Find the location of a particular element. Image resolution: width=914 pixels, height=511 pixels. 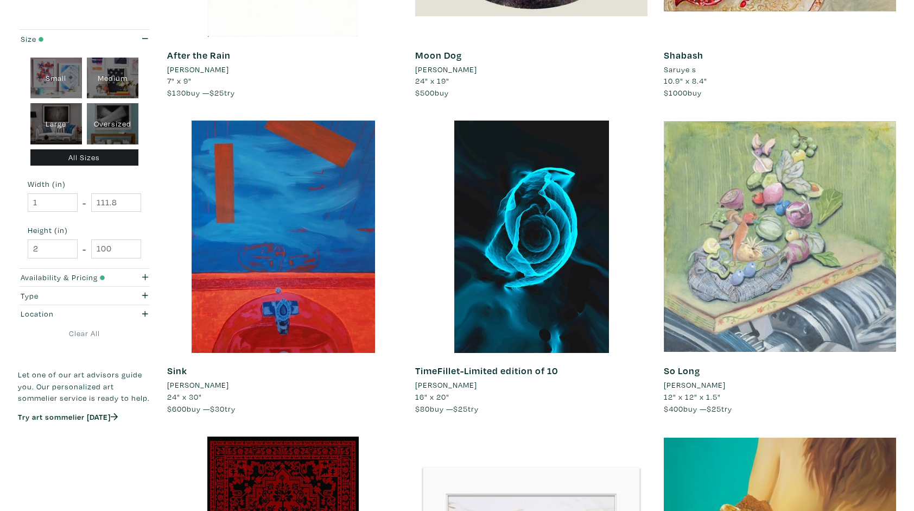

div: Size is located at coordinates (66, 39).